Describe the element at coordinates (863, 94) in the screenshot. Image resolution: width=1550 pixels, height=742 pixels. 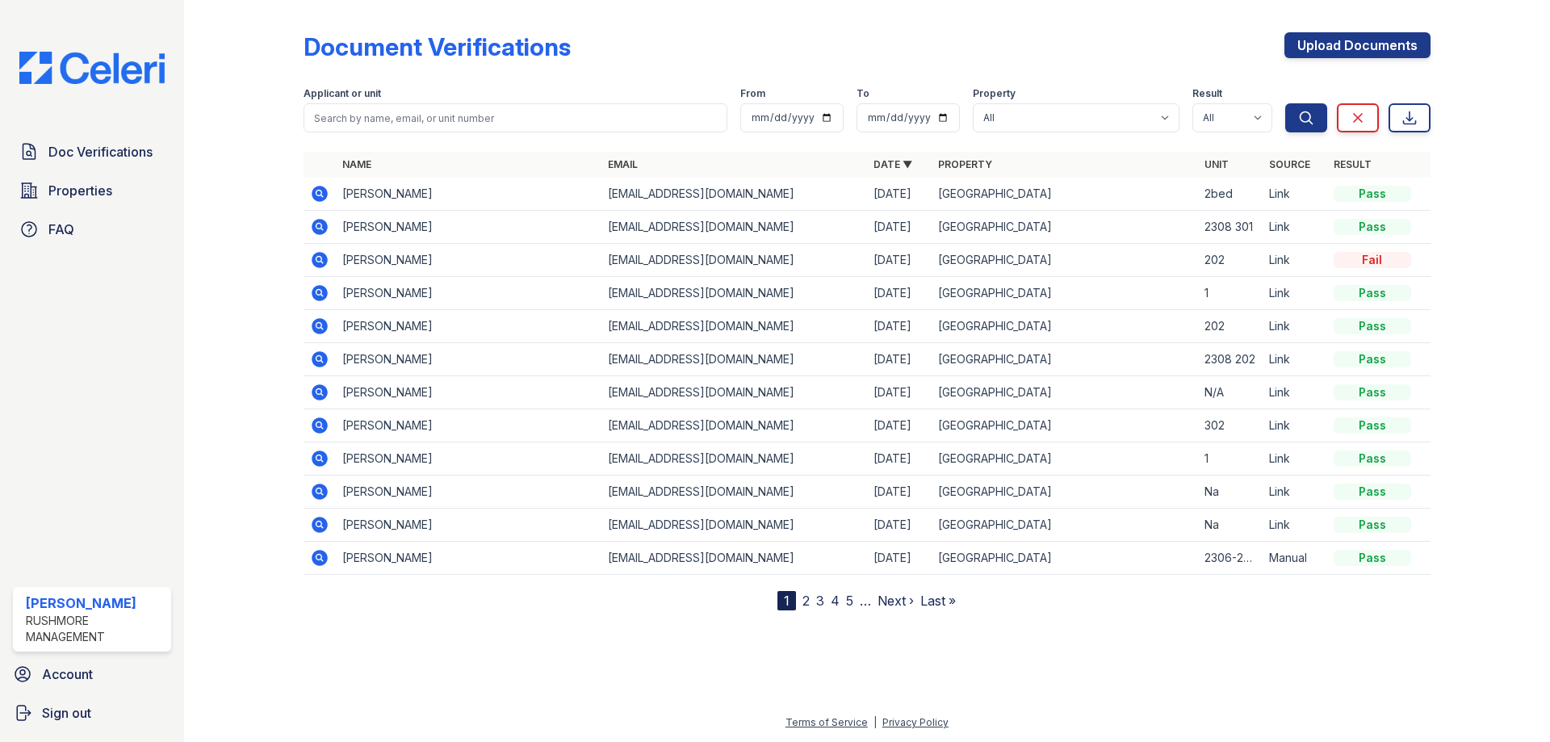
I see `label: To` at that location.